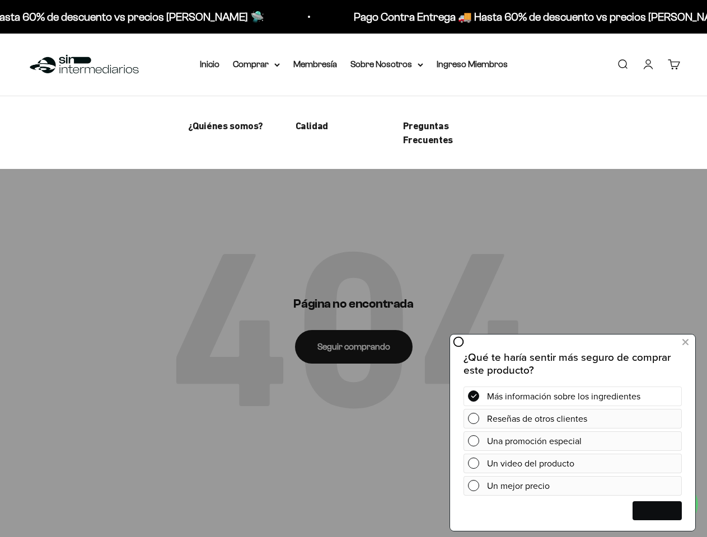  What do you see at coordinates (312, 125) in the screenshot?
I see `a: Calidad` at bounding box center [312, 125].